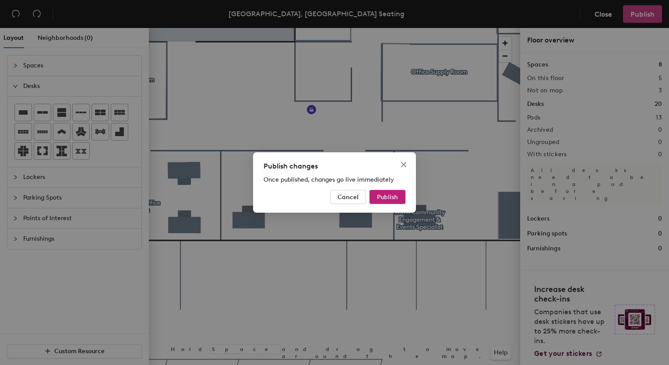  What do you see at coordinates (348, 197) in the screenshot?
I see `span: Cancel` at bounding box center [348, 197].